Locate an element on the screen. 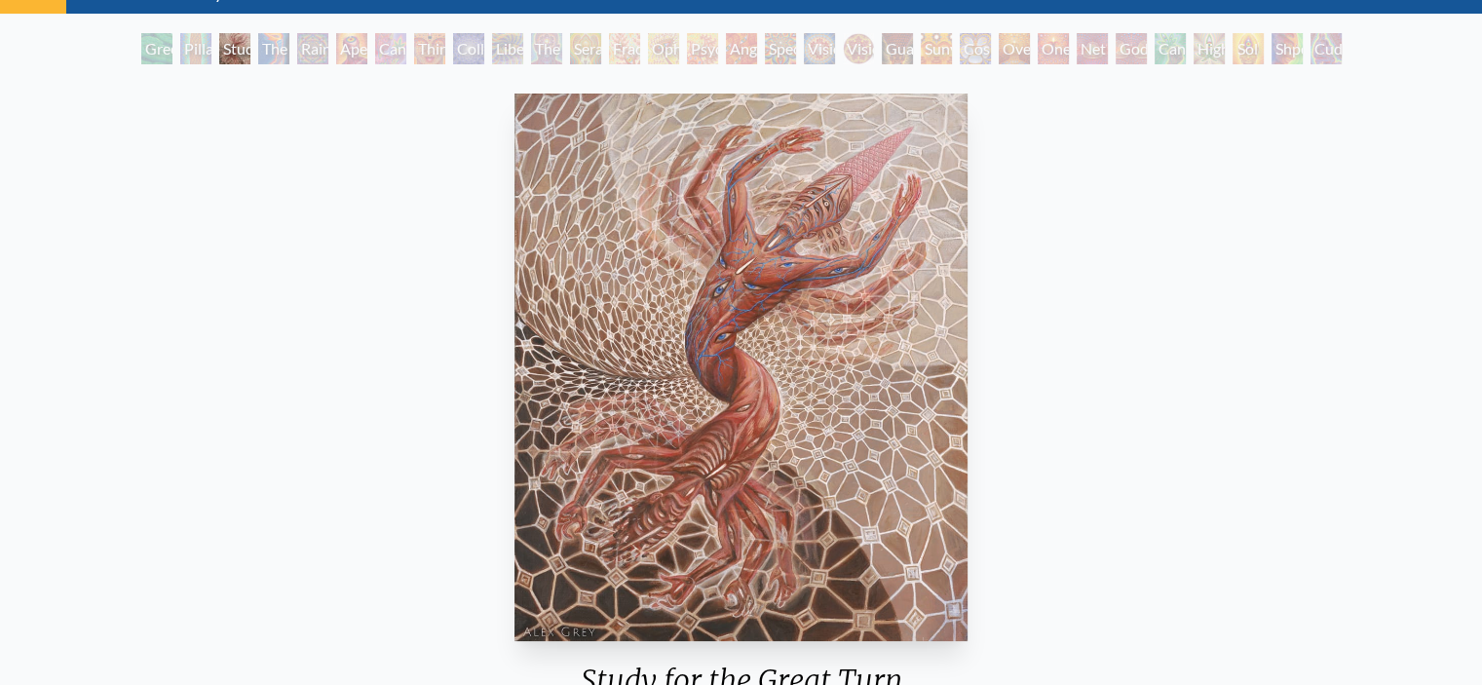 This screenshot has height=685, width=1482. div: Cuddle is located at coordinates (1326, 49).